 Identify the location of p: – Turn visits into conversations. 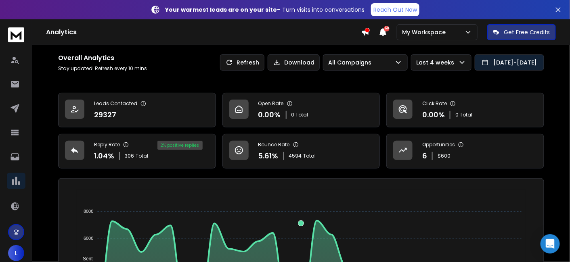
(265, 10).